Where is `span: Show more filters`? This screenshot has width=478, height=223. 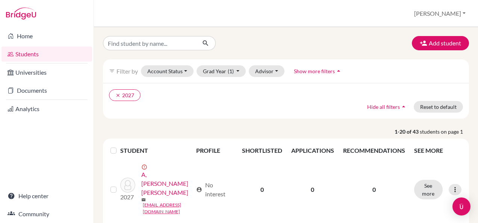
span: Show more filters is located at coordinates (314, 71).